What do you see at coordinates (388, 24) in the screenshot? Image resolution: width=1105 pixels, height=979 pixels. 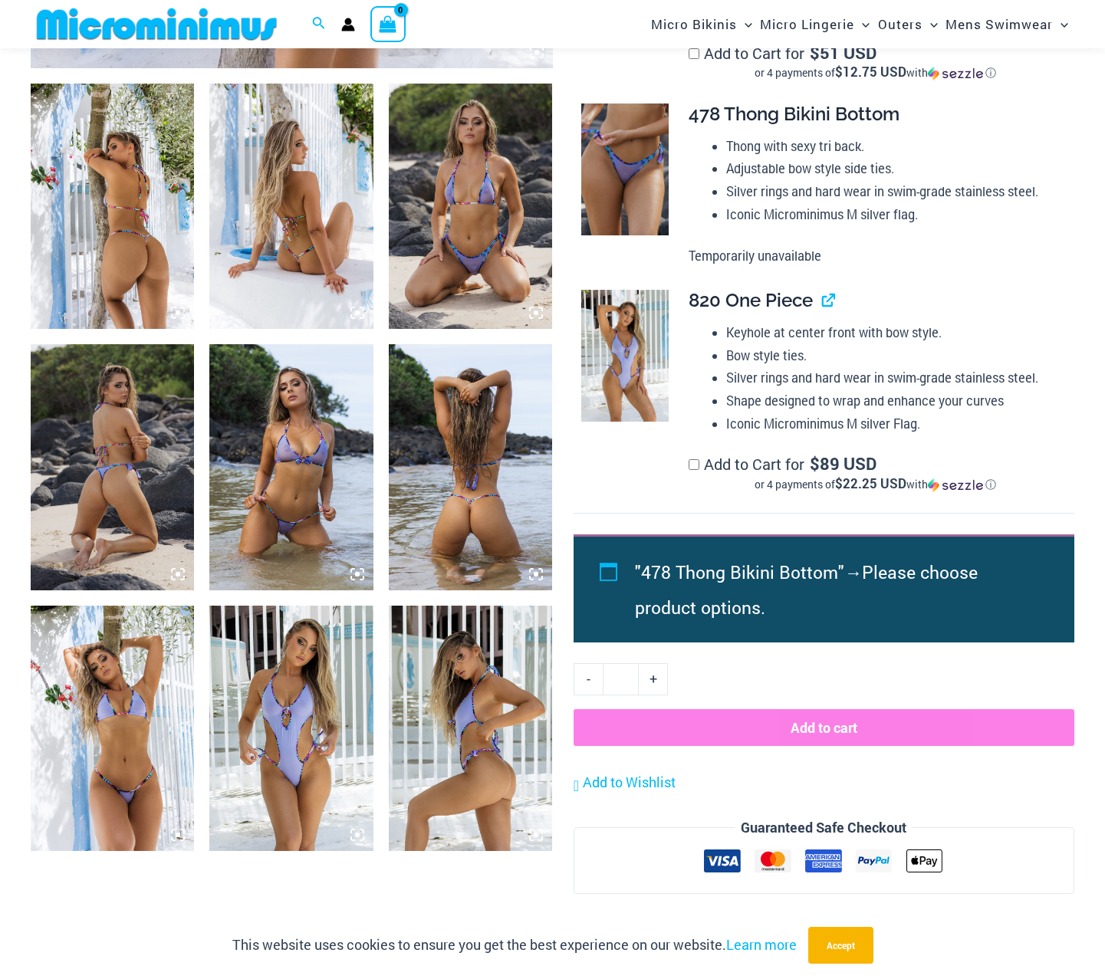 I see `a: View Shopping Cart, empty` at bounding box center [388, 24].